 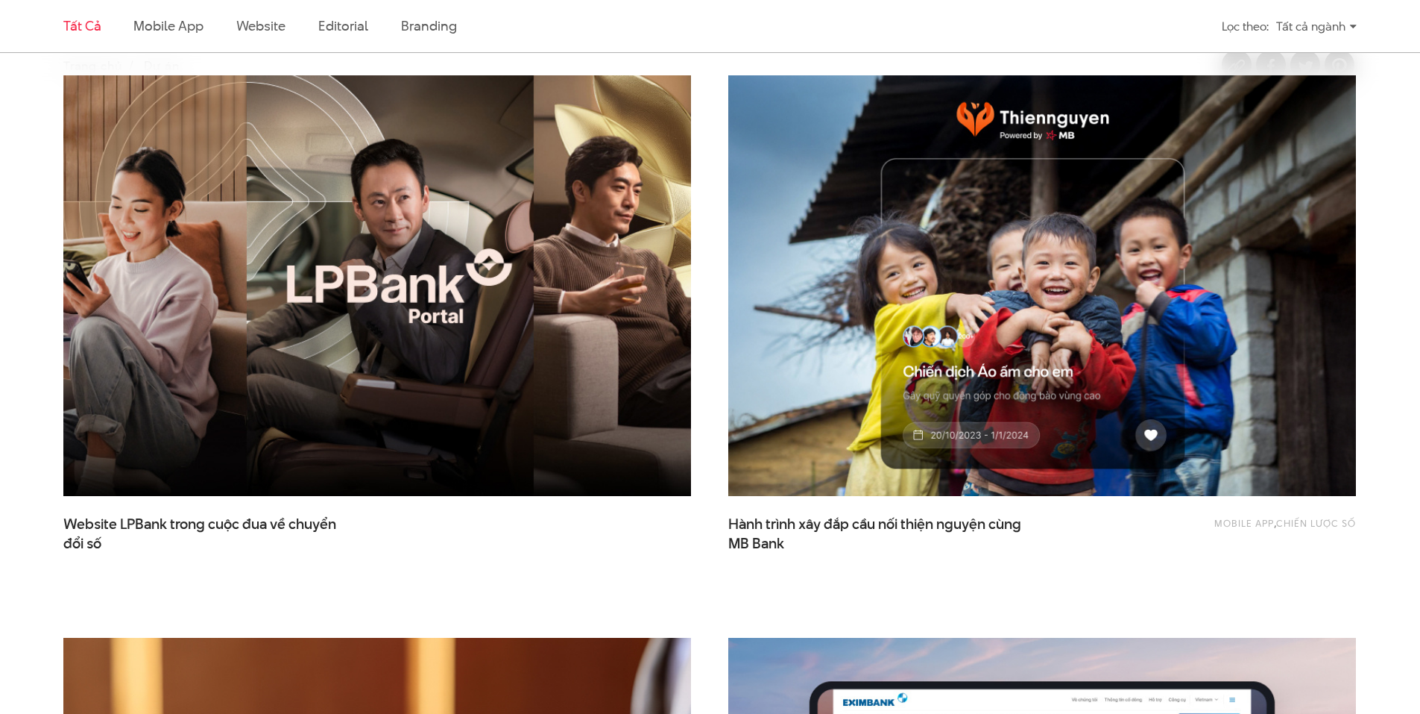 What do you see at coordinates (1245, 26) in the screenshot?
I see `div: Lọc theo:` at bounding box center [1245, 26].